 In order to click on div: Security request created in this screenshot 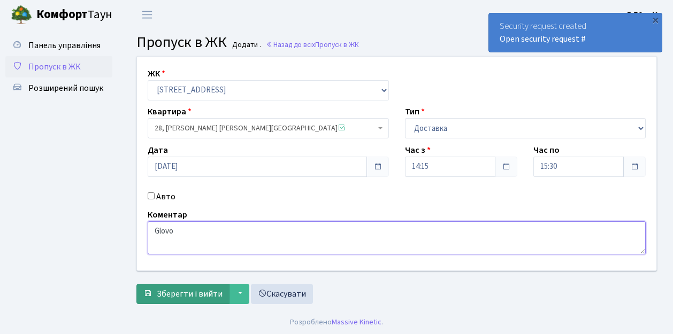, I will do `click(575, 33)`.